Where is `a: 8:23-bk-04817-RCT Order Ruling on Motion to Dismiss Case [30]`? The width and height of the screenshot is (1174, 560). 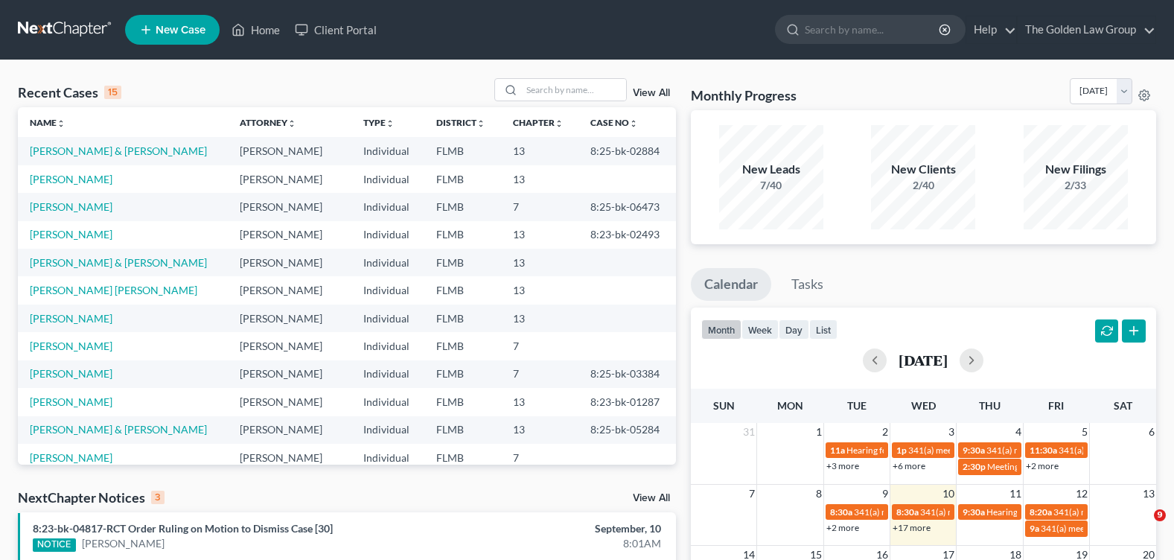 a: 8:23-bk-04817-RCT Order Ruling on Motion to Dismiss Case [30] is located at coordinates (182, 528).